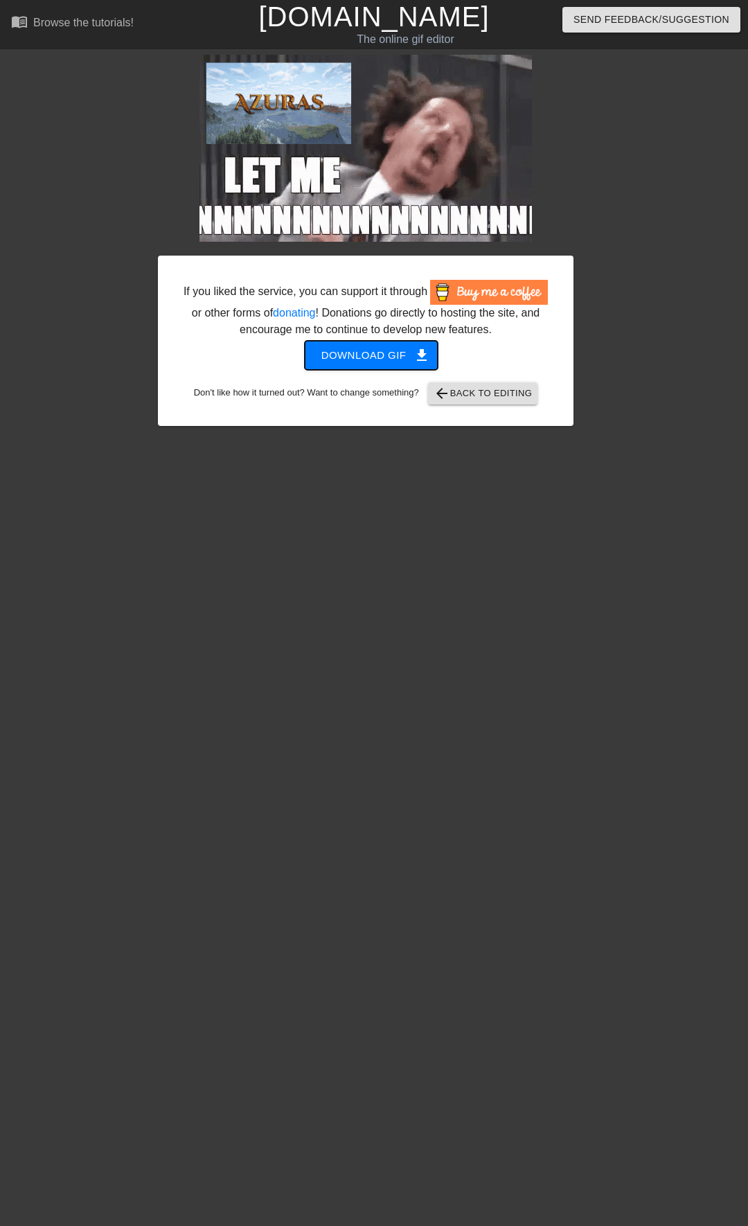 The height and width of the screenshot is (1226, 748). Describe the element at coordinates (442, 393) in the screenshot. I see `span: arrow_back` at that location.